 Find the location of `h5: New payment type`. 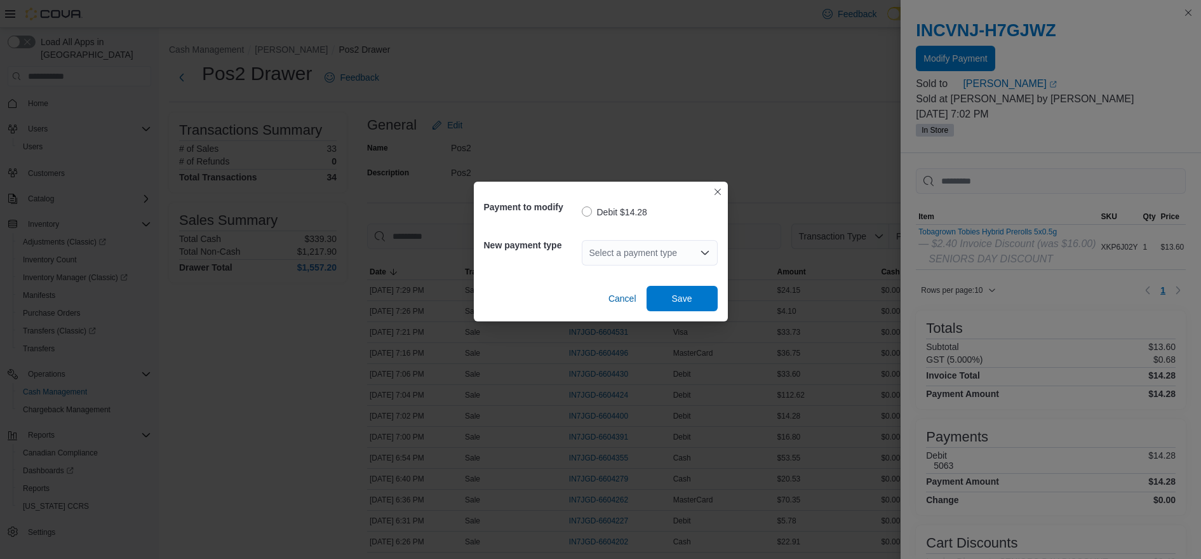

h5: New payment type is located at coordinates (532, 245).